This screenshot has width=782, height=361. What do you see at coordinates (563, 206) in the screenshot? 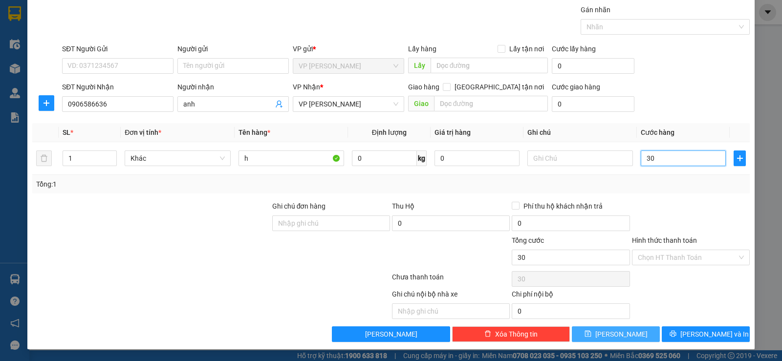
I see `span: Phí thu hộ khách nhận trả` at bounding box center [563, 206].